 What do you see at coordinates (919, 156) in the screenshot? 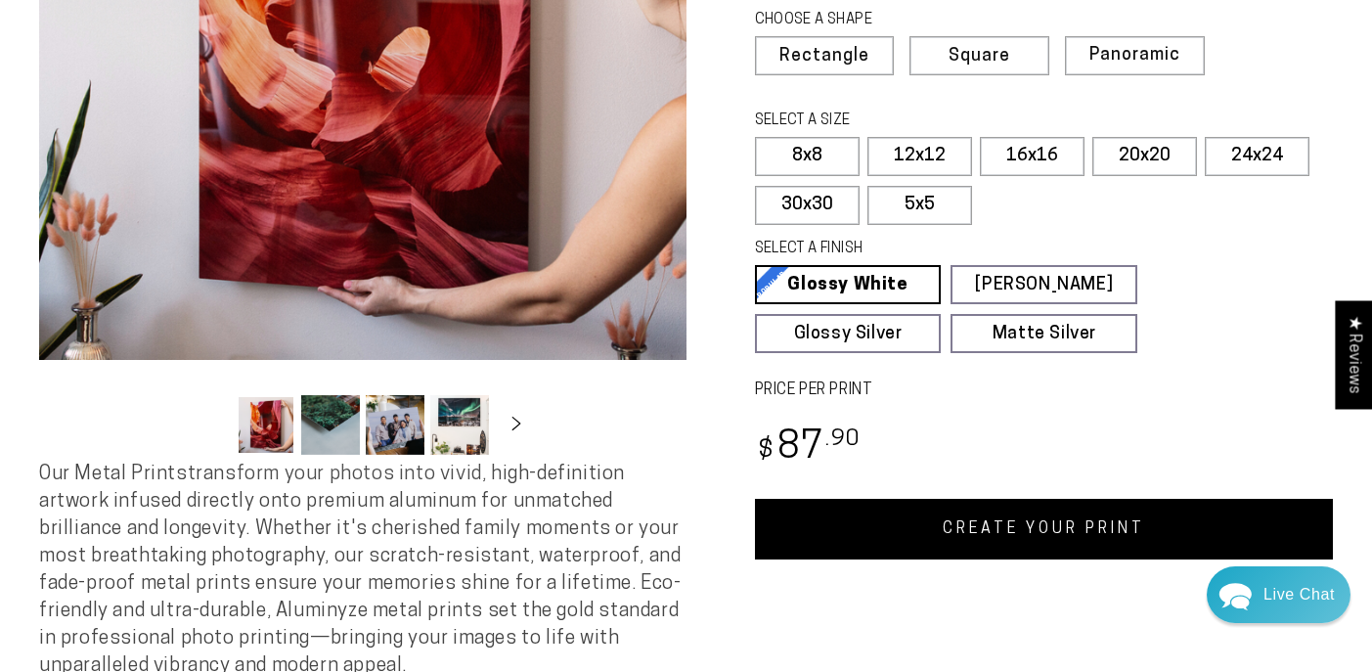
I see `label: 12x12` at bounding box center [919, 156].